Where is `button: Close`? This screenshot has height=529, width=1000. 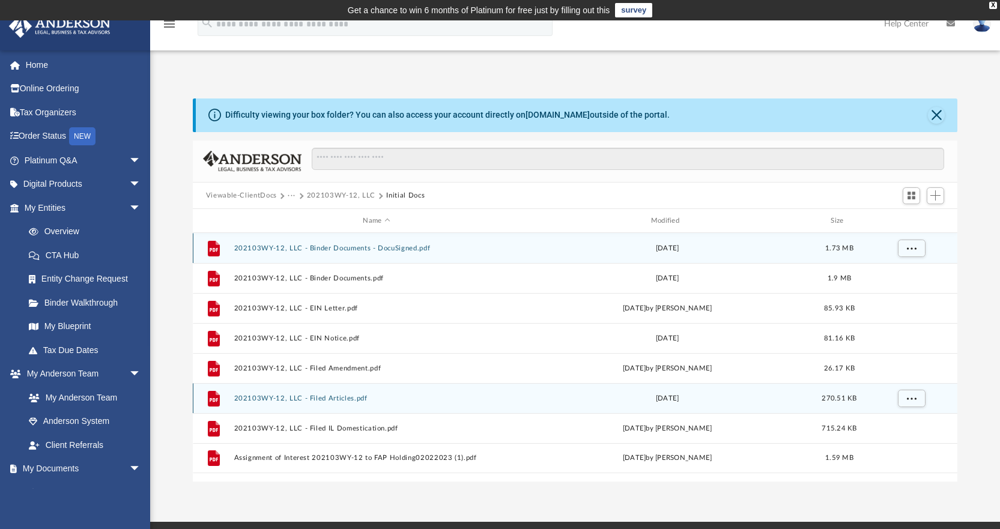
button: Close is located at coordinates (937, 115).